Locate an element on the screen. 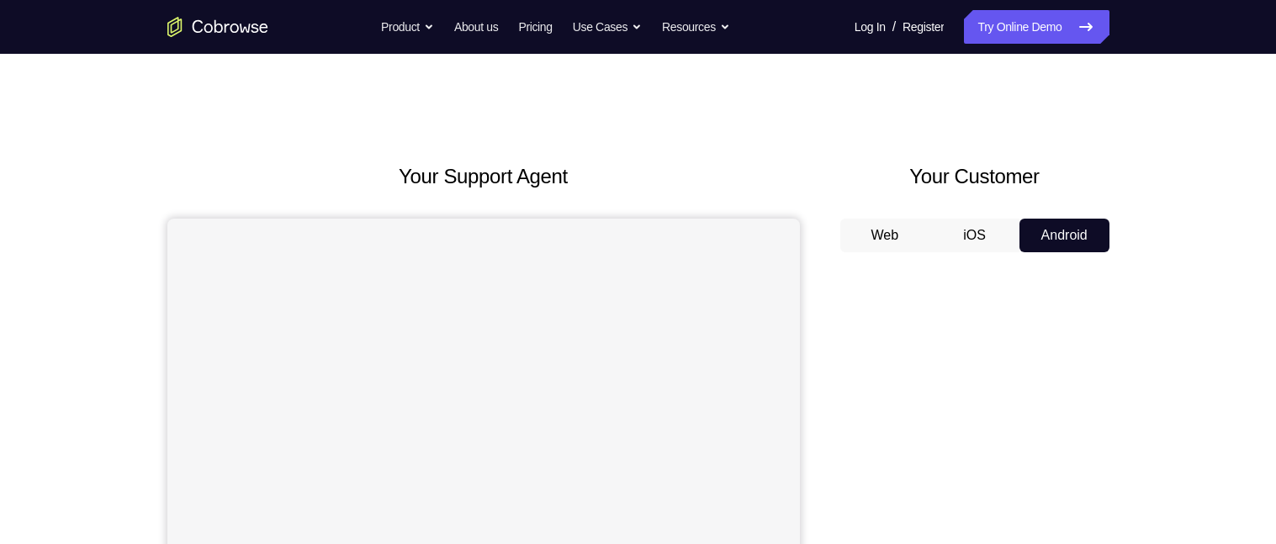 The image size is (1276, 544). button: Web is located at coordinates (885, 235).